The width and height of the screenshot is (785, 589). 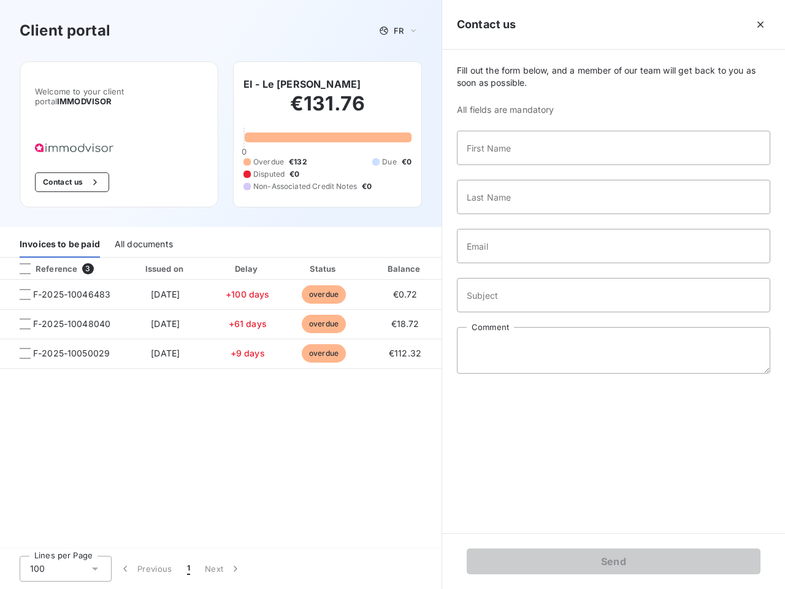 I want to click on div: Reference, so click(x=44, y=269).